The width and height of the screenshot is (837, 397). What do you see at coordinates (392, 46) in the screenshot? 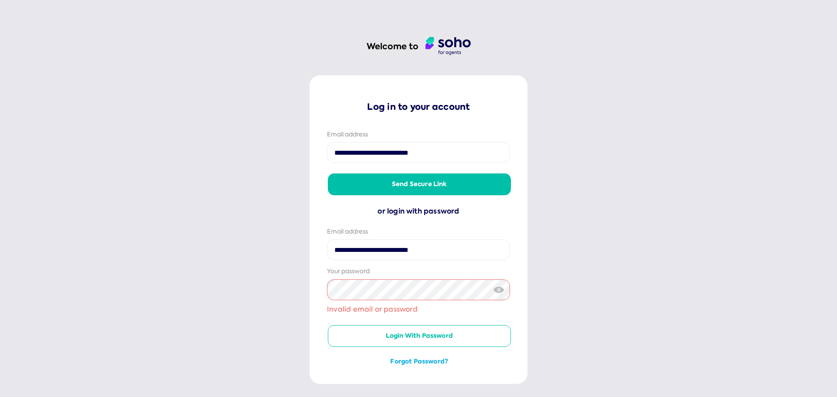
I see `h1: Welcome to` at bounding box center [392, 46].